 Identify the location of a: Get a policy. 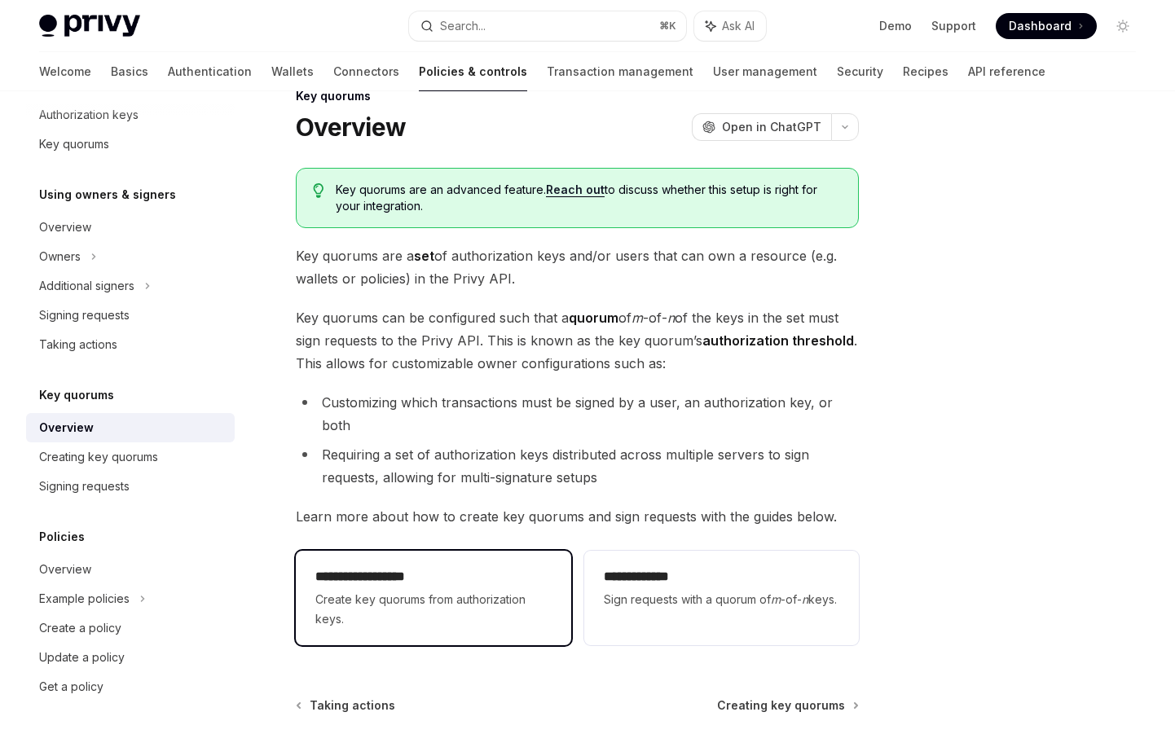
(130, 687).